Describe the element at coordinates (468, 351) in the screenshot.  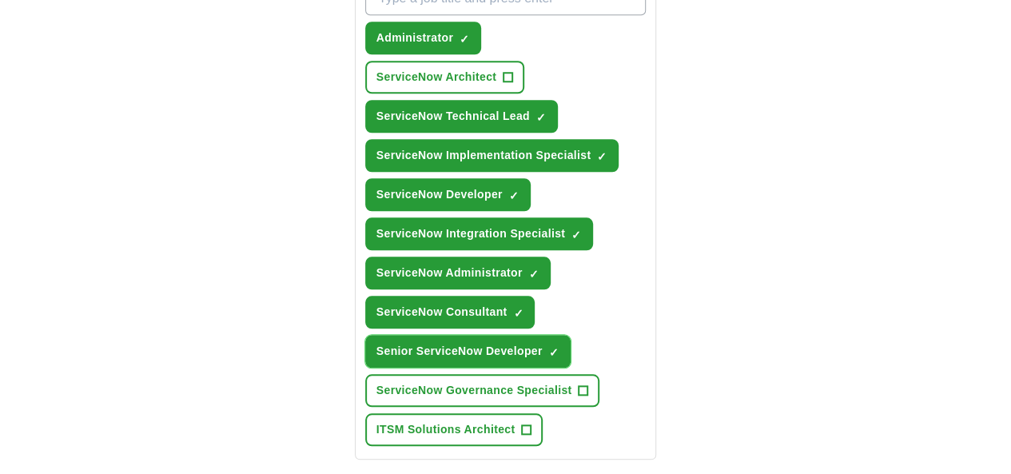
I see `button: Senior ServiceNow Developer✓` at that location.